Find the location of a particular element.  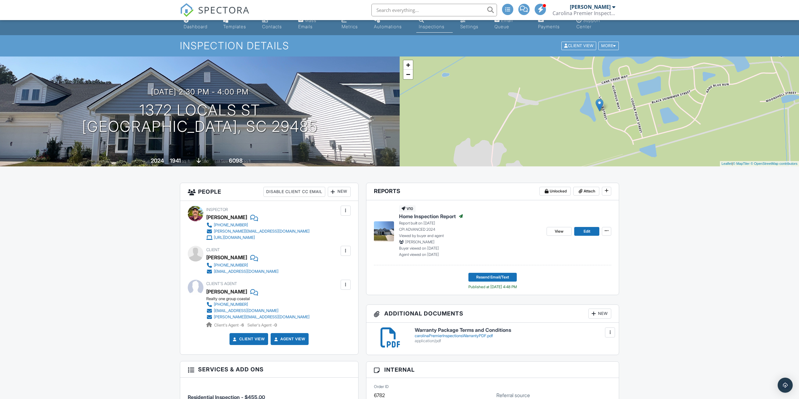

div: Client View is located at coordinates (579, 46).